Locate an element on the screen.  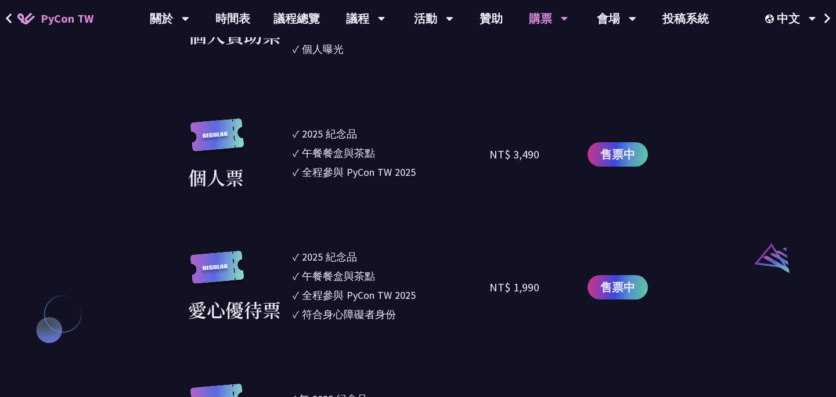
img: Locale Icon is located at coordinates (771, 19).